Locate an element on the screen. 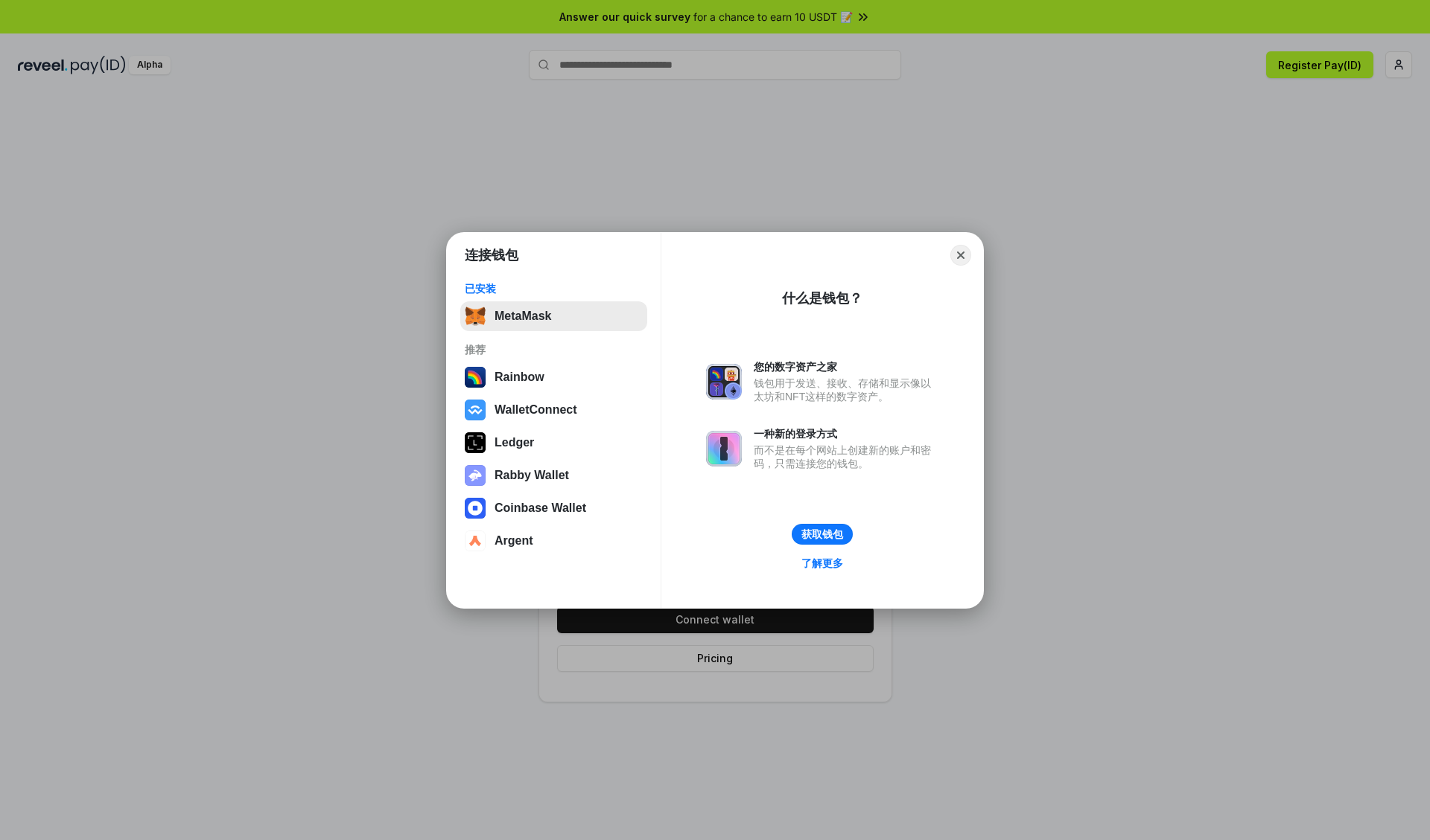 The width and height of the screenshot is (1430, 840). button: WalletConnect is located at coordinates (553, 410).